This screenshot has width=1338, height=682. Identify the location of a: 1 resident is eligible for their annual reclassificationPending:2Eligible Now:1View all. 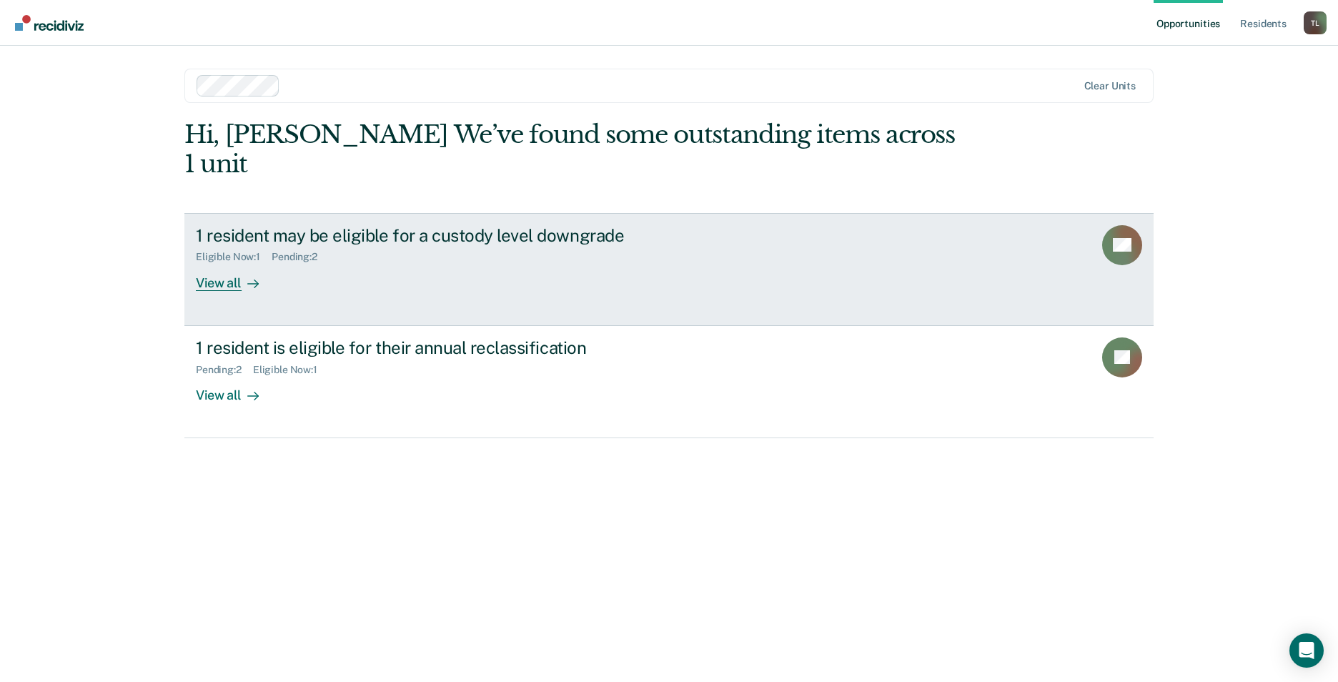
(669, 382).